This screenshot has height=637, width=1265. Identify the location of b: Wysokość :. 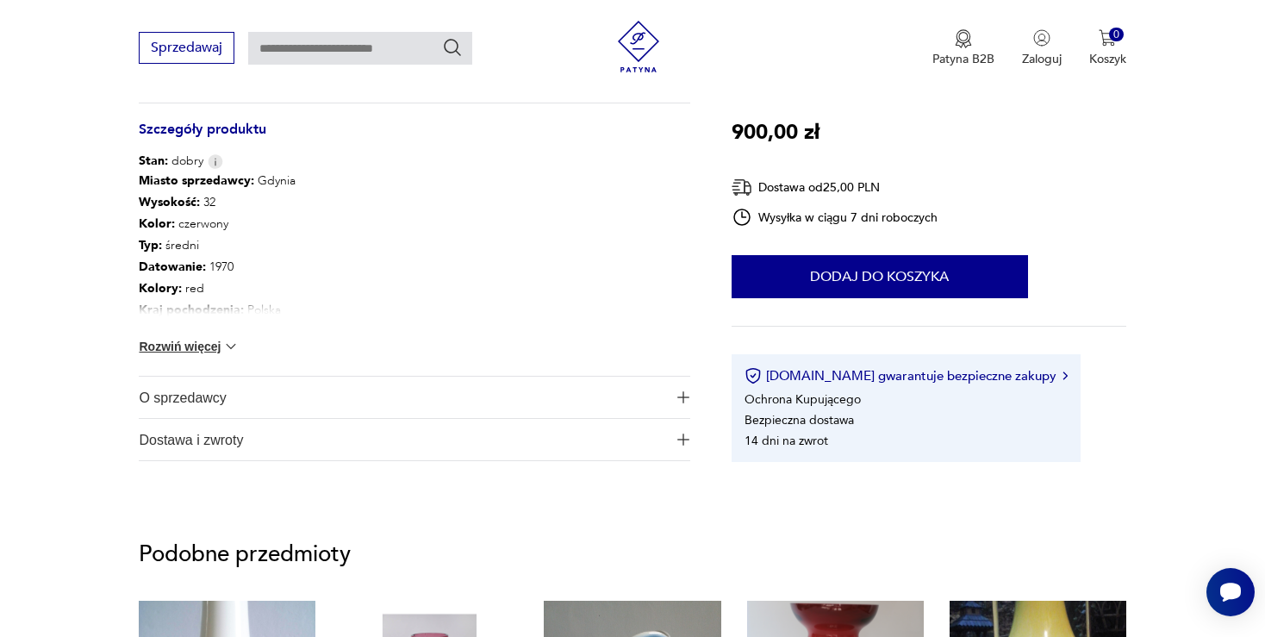
(169, 202).